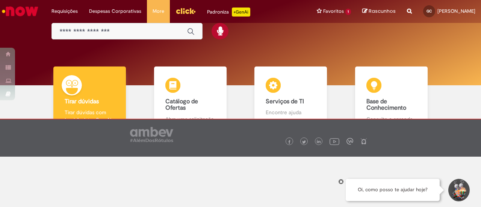  Describe the element at coordinates (364, 141) in the screenshot. I see `img: logo_footer_naosei.png` at that location.